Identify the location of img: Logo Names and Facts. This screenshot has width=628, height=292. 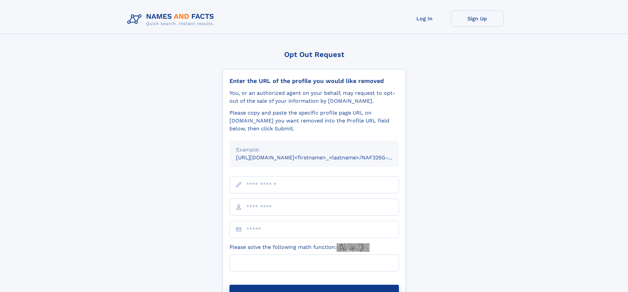
(172, 19).